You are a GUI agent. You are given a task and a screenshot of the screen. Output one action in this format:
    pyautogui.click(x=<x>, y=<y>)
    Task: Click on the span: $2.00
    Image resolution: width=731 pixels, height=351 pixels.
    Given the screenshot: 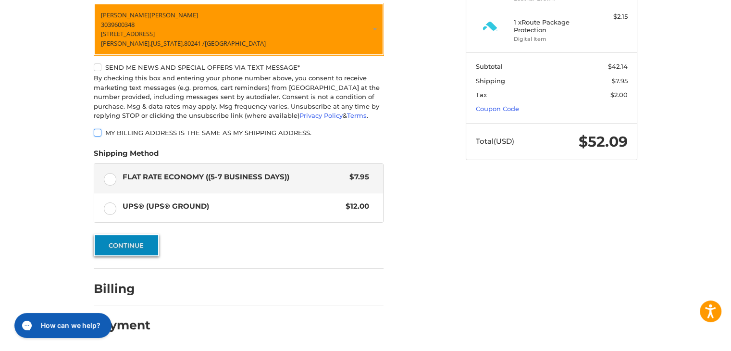 What is the action you would take?
    pyautogui.click(x=619, y=95)
    